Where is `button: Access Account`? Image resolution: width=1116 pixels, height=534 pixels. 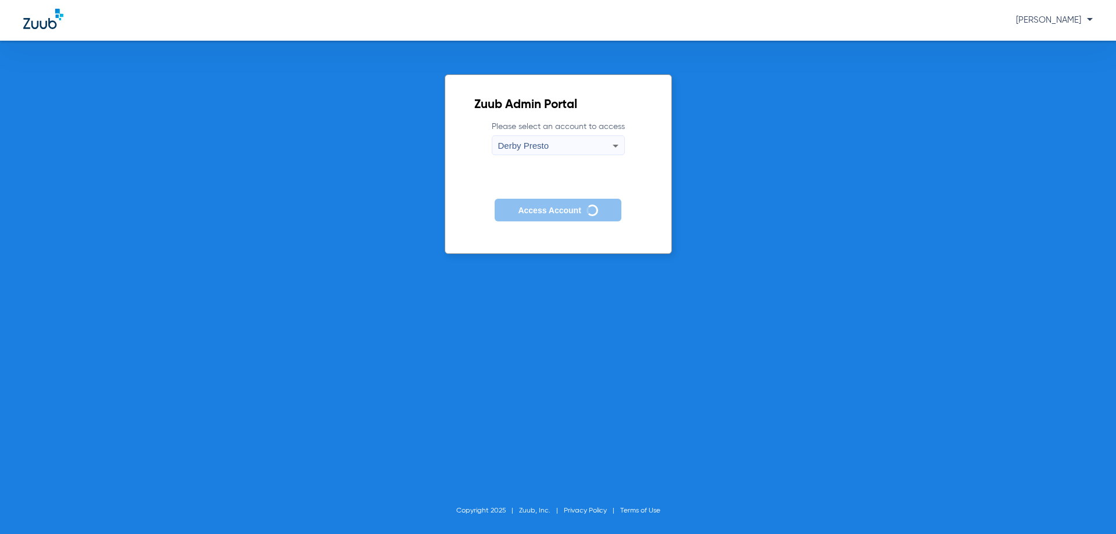 button: Access Account is located at coordinates (558, 210).